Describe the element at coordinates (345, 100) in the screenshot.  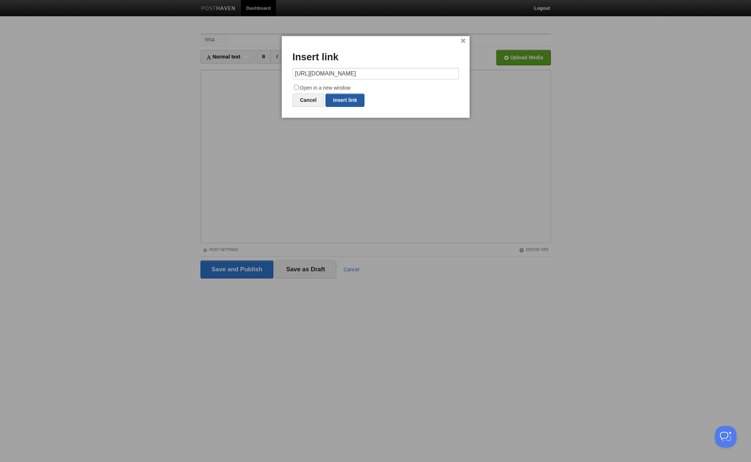
I see `a: Insert link` at that location.